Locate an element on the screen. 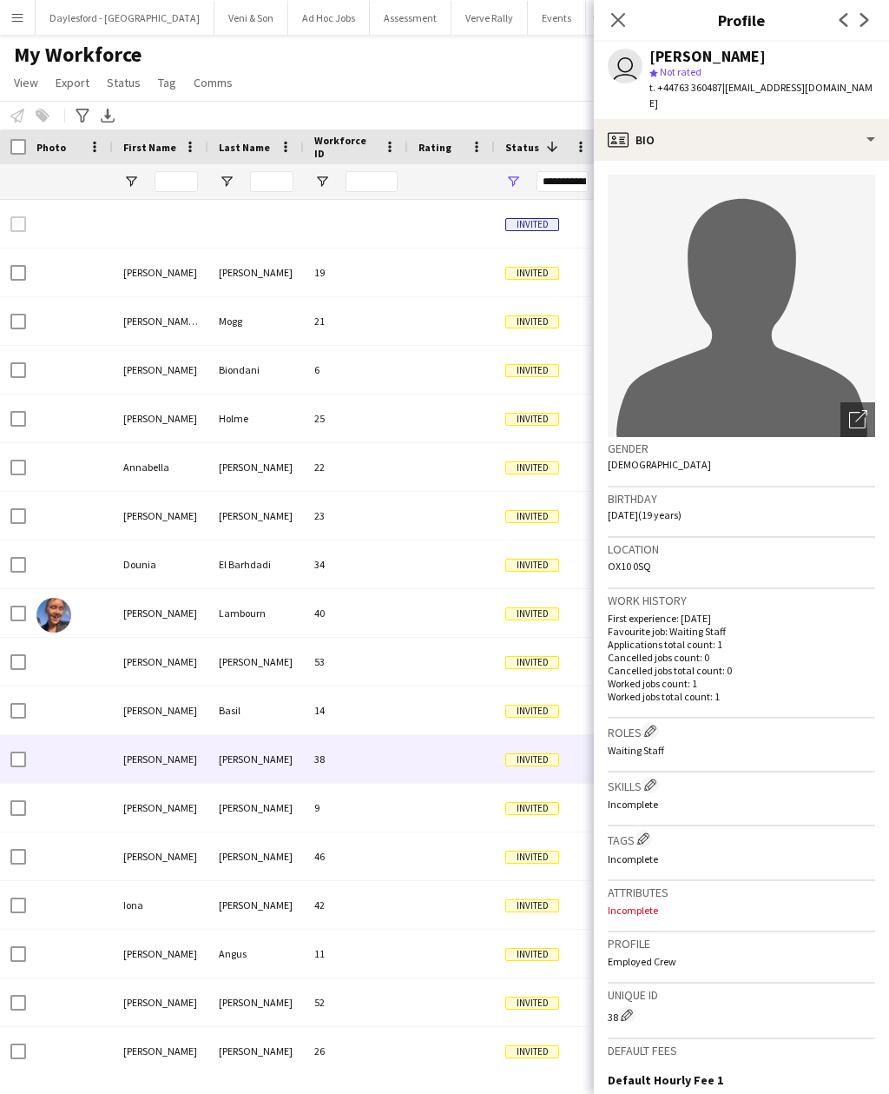  div: 38 is located at coordinates (356, 758).